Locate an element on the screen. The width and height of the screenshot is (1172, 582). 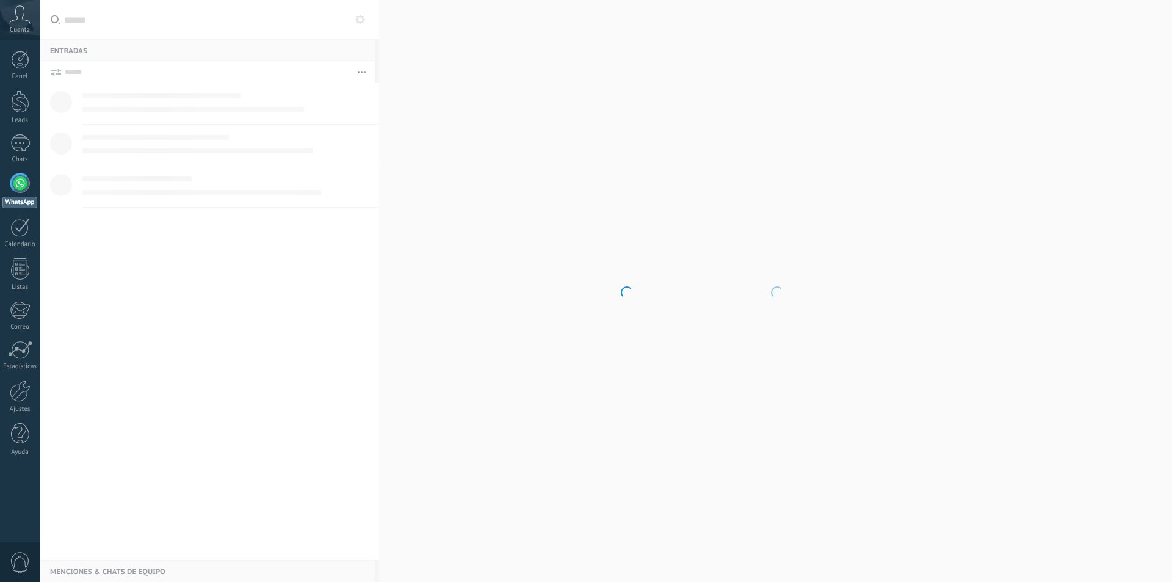
div: Correo is located at coordinates (20, 326).